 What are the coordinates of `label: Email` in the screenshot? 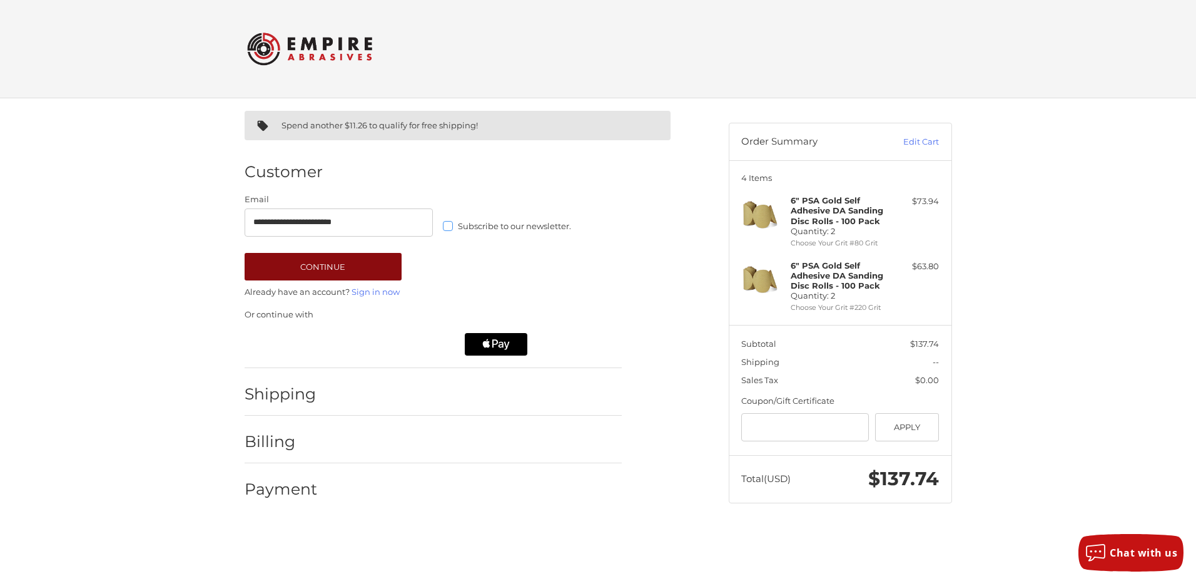 It's located at (339, 200).